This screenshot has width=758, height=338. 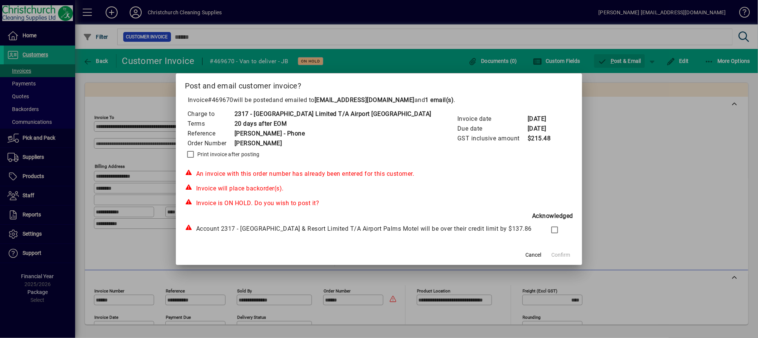 I want to click on label: Print invoice after posting, so click(x=228, y=154).